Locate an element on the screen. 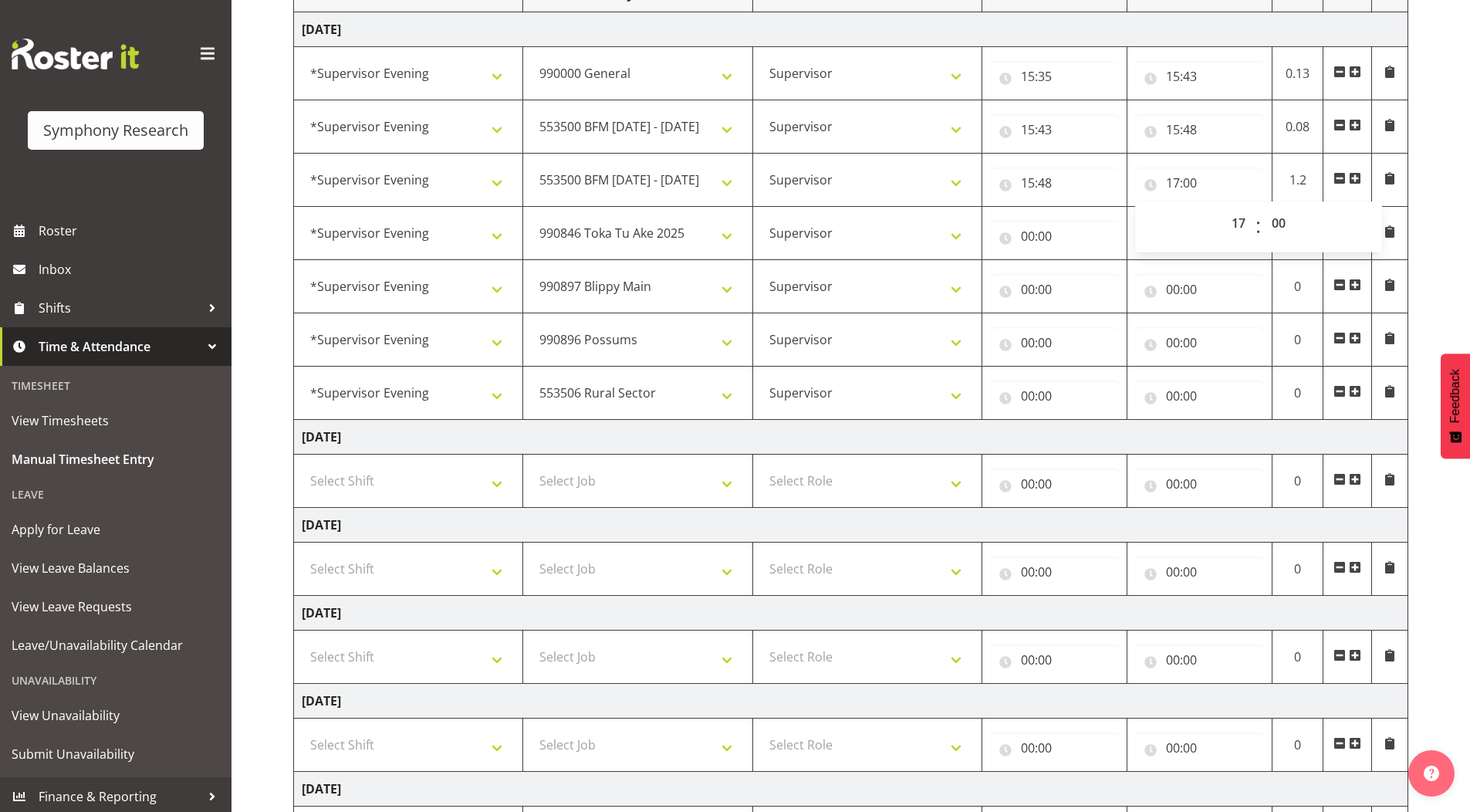  div: Symphony Research is located at coordinates (116, 131).